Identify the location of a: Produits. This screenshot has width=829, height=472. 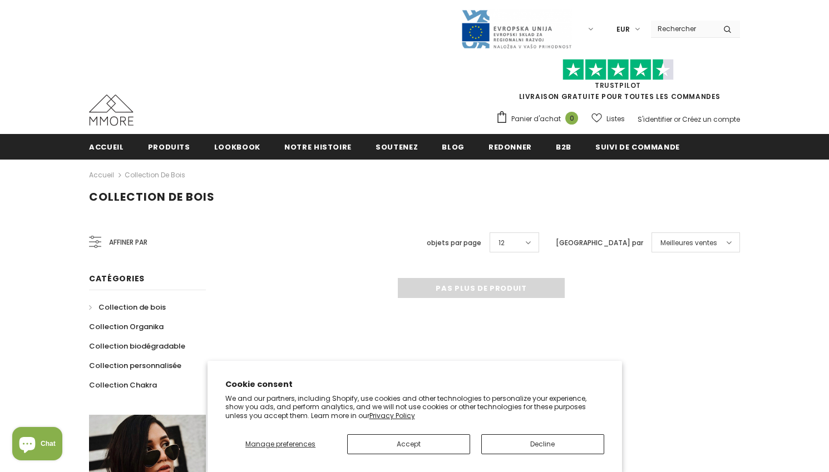
(169, 146).